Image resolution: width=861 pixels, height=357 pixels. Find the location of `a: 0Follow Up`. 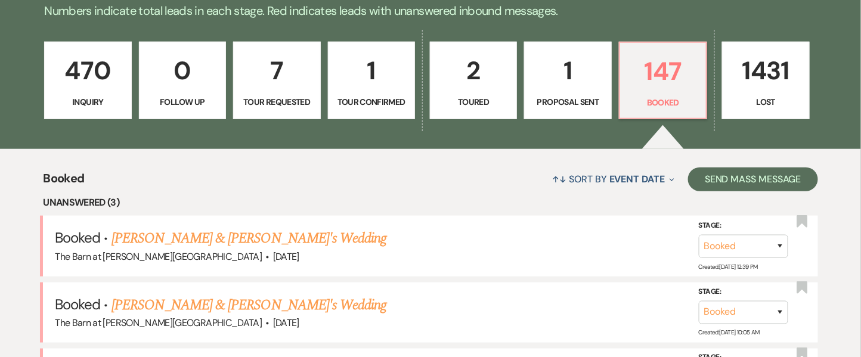

a: 0Follow Up is located at coordinates (183, 81).